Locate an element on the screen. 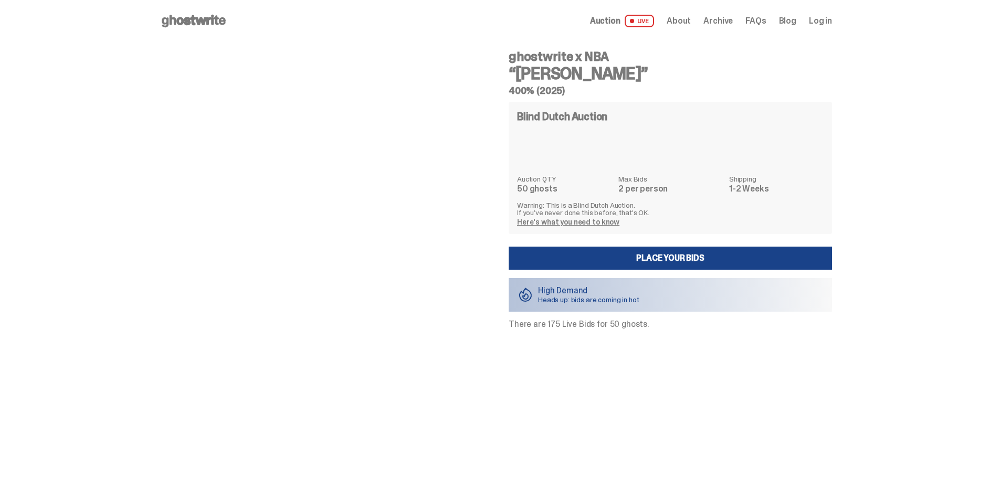 The image size is (1000, 478). span: Archive is located at coordinates (718, 21).